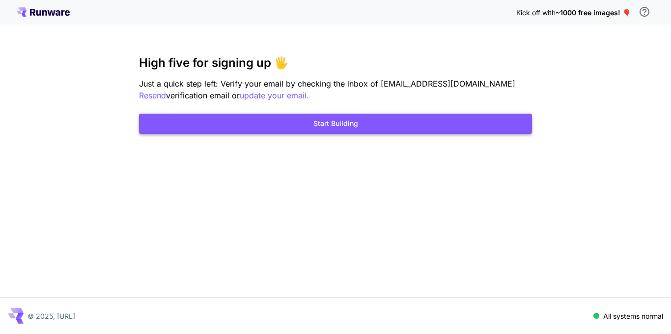  What do you see at coordinates (336, 63) in the screenshot?
I see `h3: High five for signing up 🖐️` at bounding box center [336, 63].